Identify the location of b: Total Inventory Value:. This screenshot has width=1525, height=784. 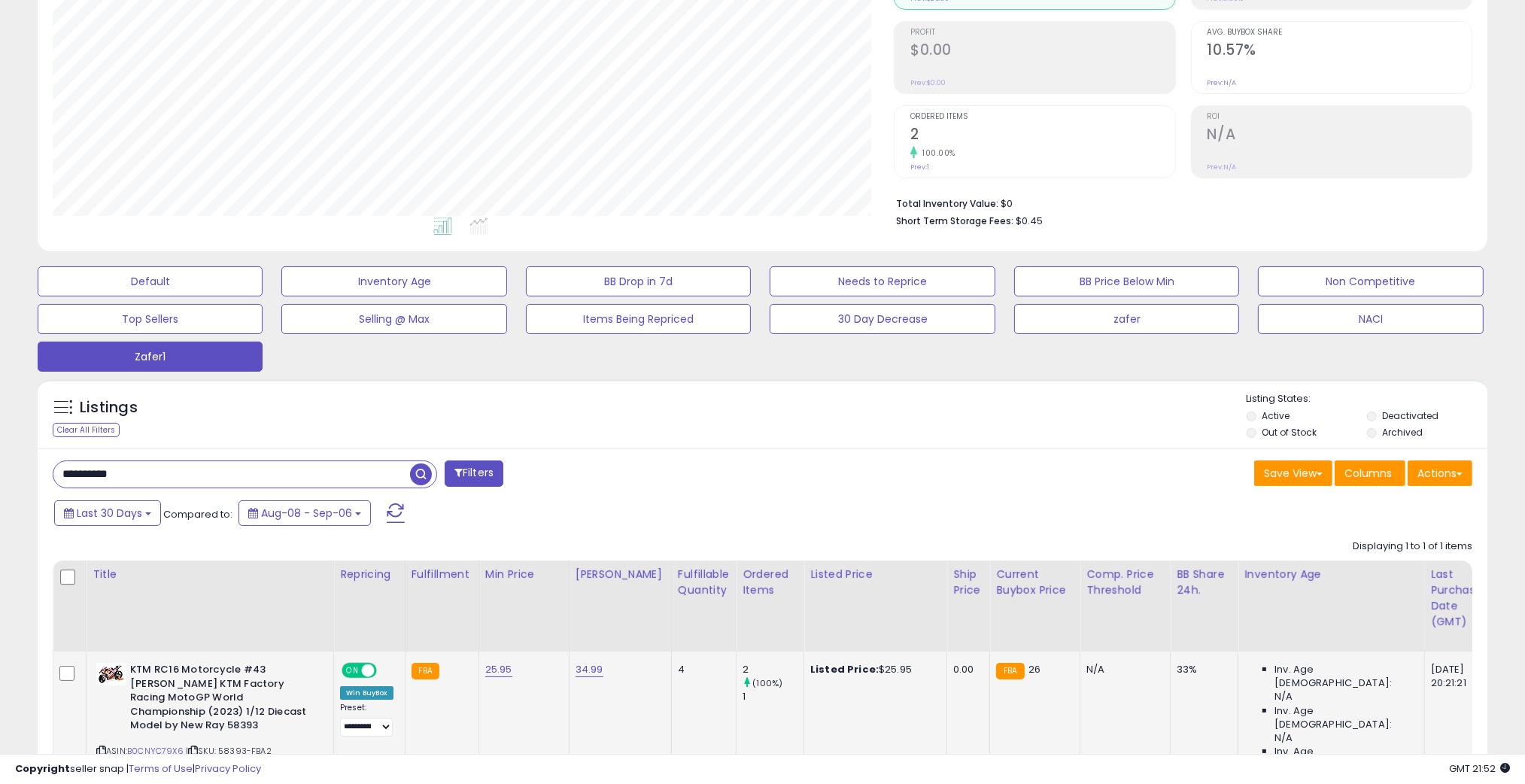
(947, 203).